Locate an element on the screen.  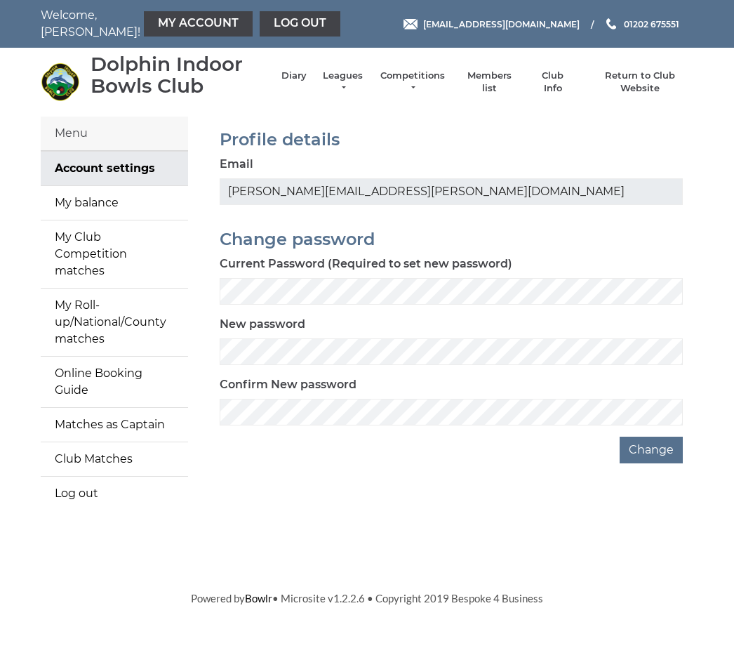
a: Diary is located at coordinates (294, 76).